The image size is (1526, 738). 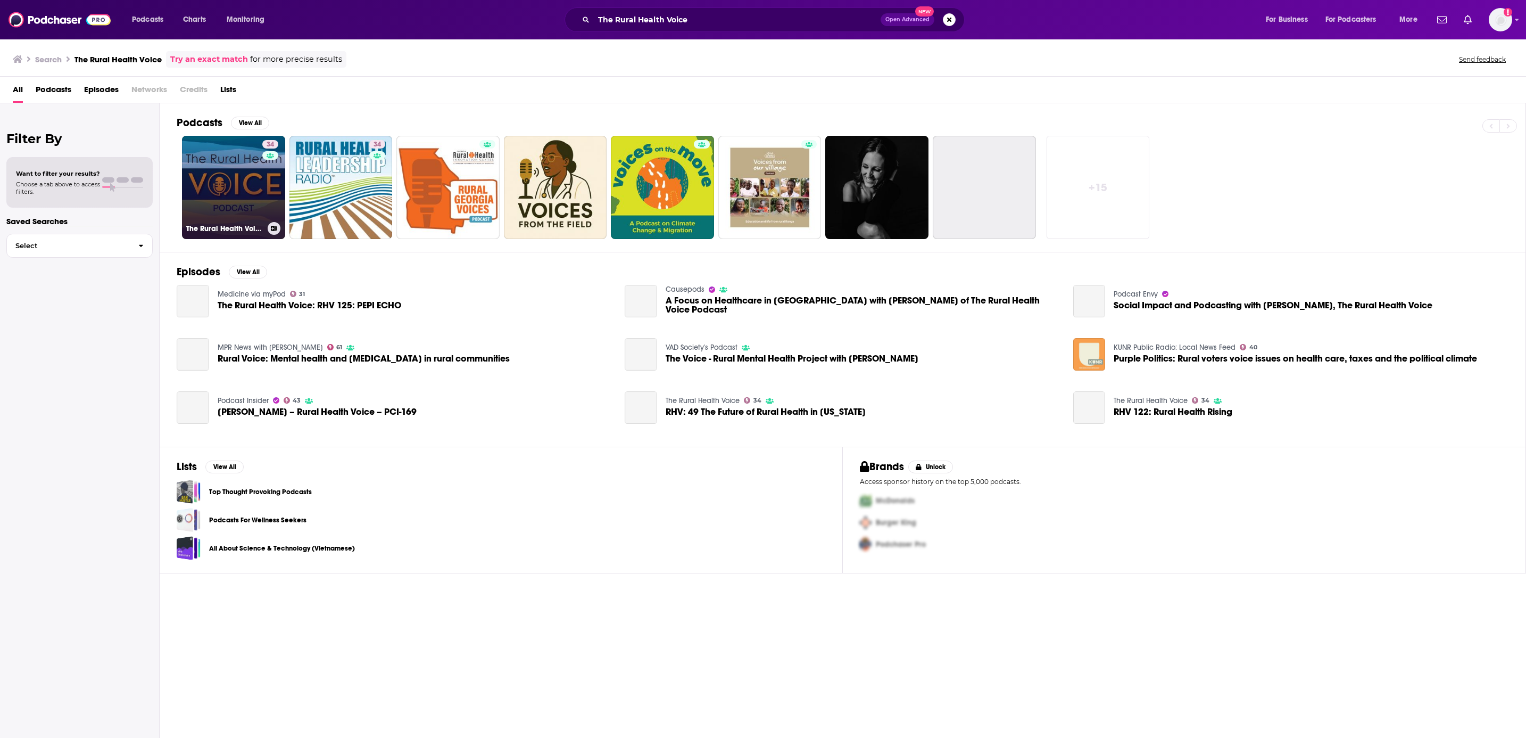 What do you see at coordinates (641, 354) in the screenshot?
I see `a: The Voice - Rural Mental Health Project with Katrina Breau` at bounding box center [641, 354].